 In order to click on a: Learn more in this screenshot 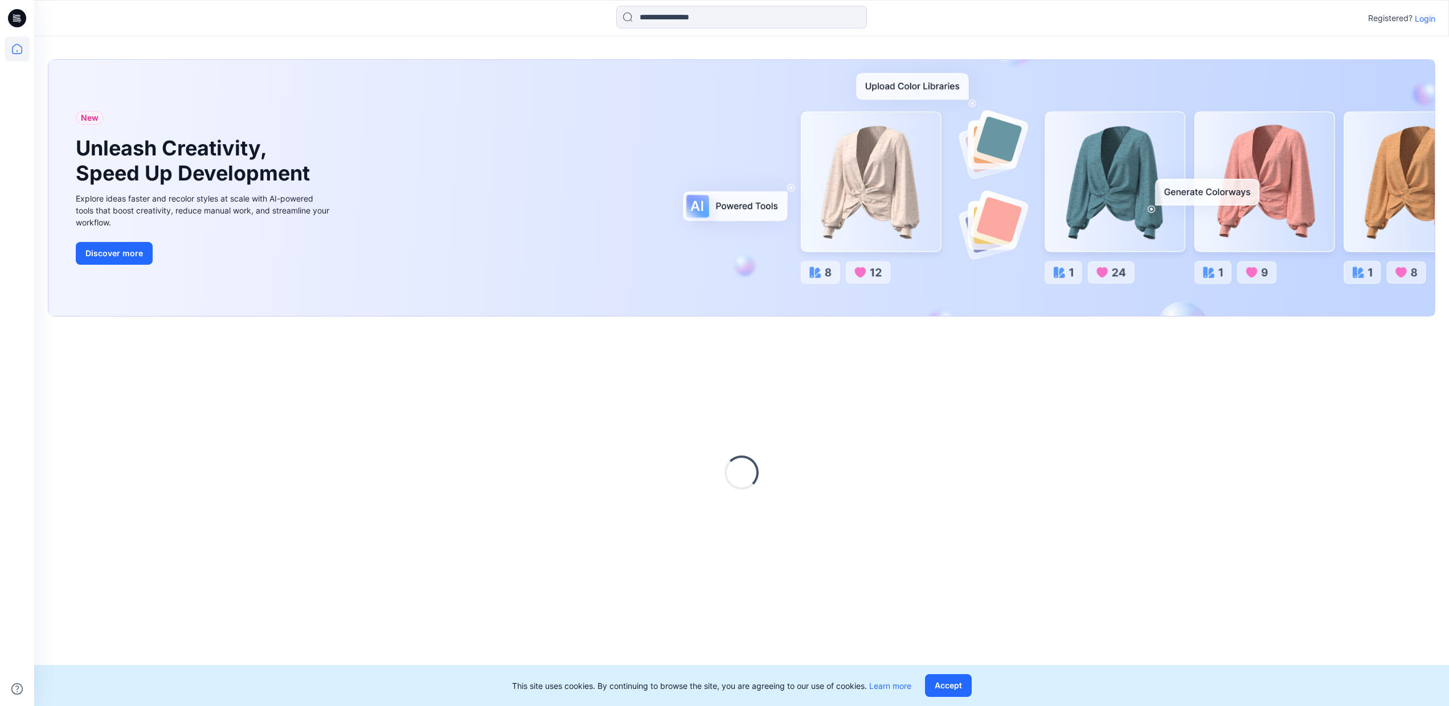, I will do `click(890, 686)`.